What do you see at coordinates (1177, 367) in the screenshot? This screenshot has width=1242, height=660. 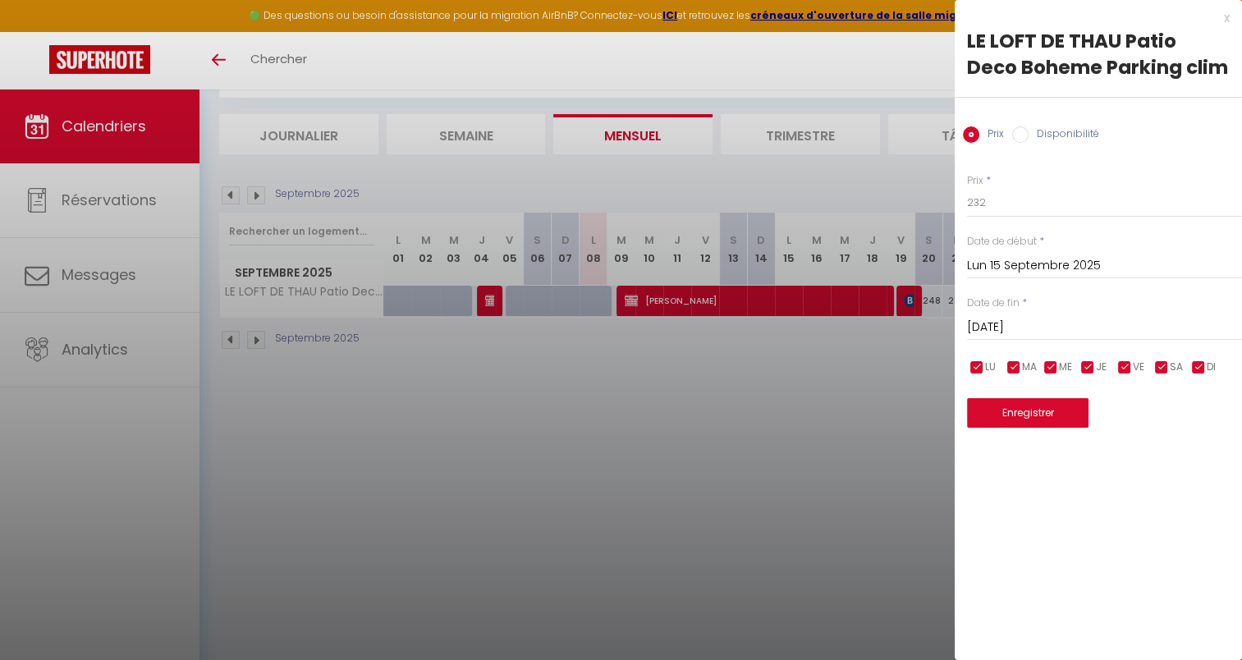 I see `span: SA` at bounding box center [1177, 367].